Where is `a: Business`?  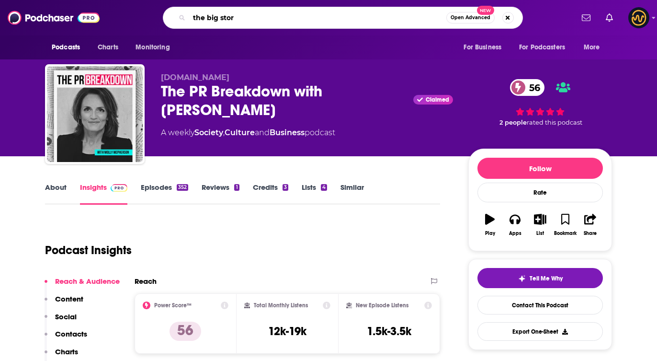
a: Business is located at coordinates (287, 132).